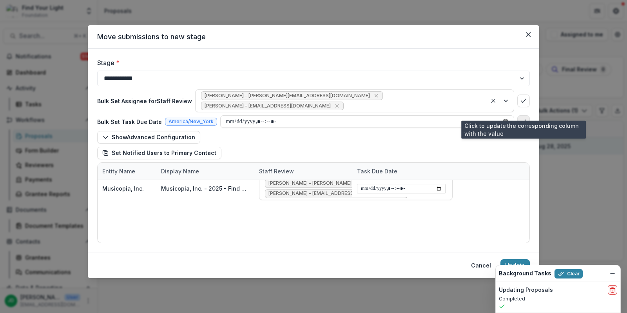 This screenshot has height=313, width=627. I want to click on span: America/New_York, so click(191, 122).